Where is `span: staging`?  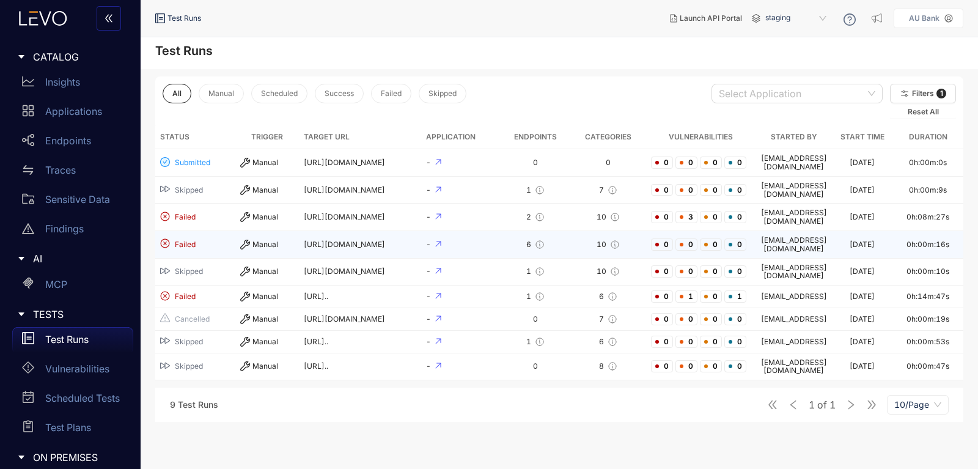 span: staging is located at coordinates (797, 18).